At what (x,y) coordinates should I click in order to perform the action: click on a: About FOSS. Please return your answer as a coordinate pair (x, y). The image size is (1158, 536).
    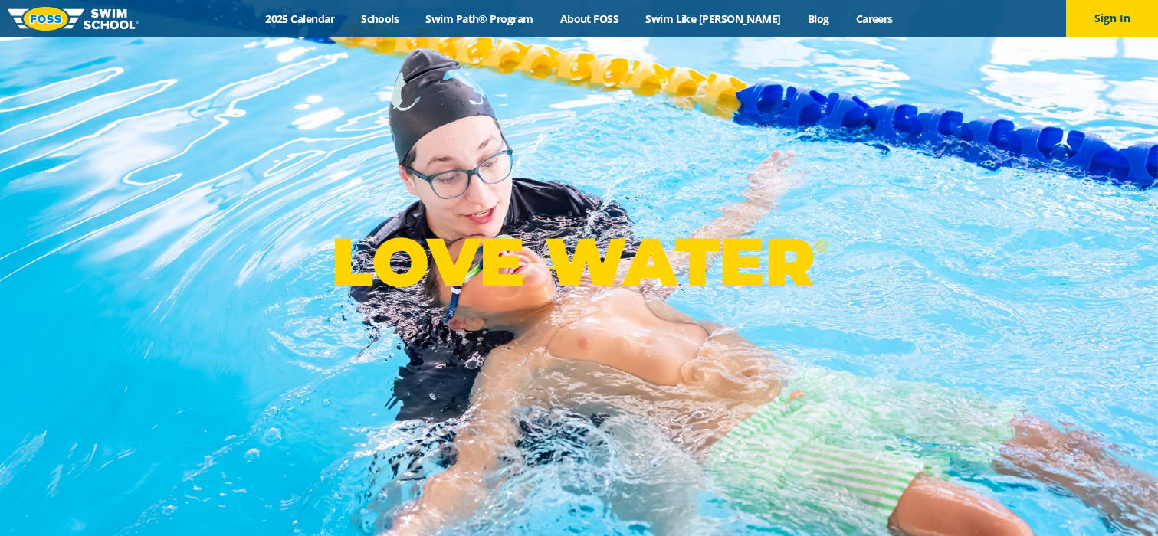
    Looking at the image, I should click on (589, 18).